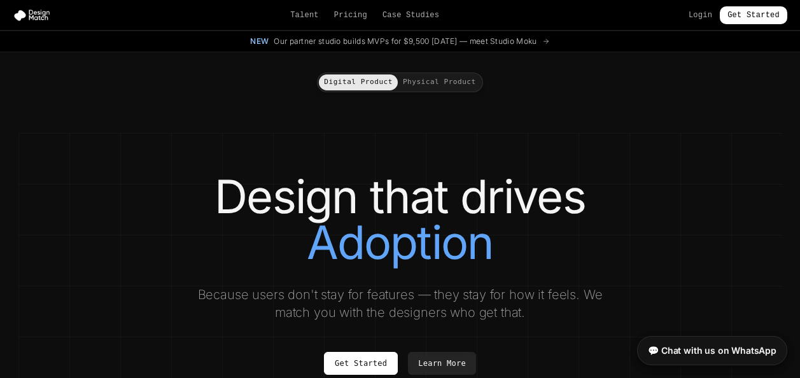 The image size is (800, 378). What do you see at coordinates (439, 82) in the screenshot?
I see `button: Physical Product` at bounding box center [439, 82].